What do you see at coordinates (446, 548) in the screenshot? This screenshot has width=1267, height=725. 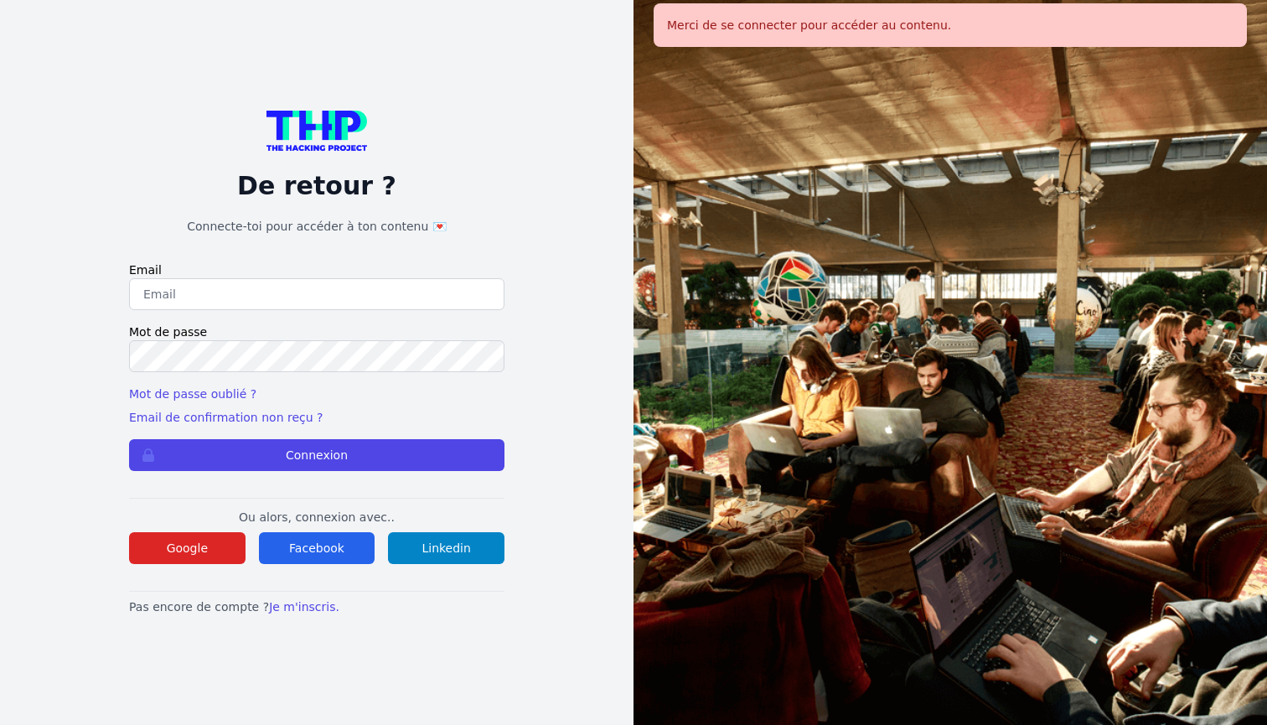 I see `a: Linkedin` at bounding box center [446, 548].